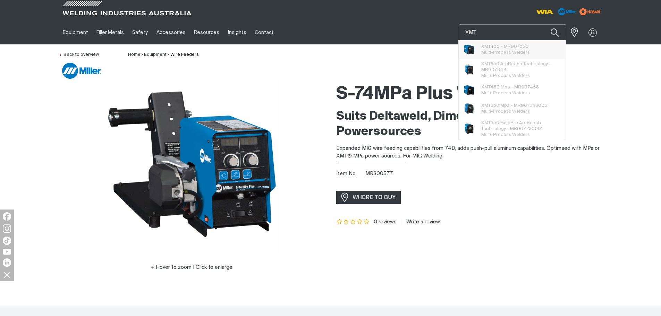  I want to click on ul: Suggestions, so click(512, 90).